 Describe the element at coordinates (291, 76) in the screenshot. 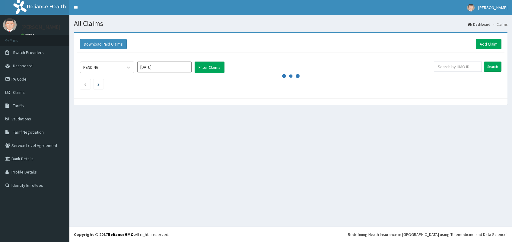

I see `svg: audio-loading` at that location.